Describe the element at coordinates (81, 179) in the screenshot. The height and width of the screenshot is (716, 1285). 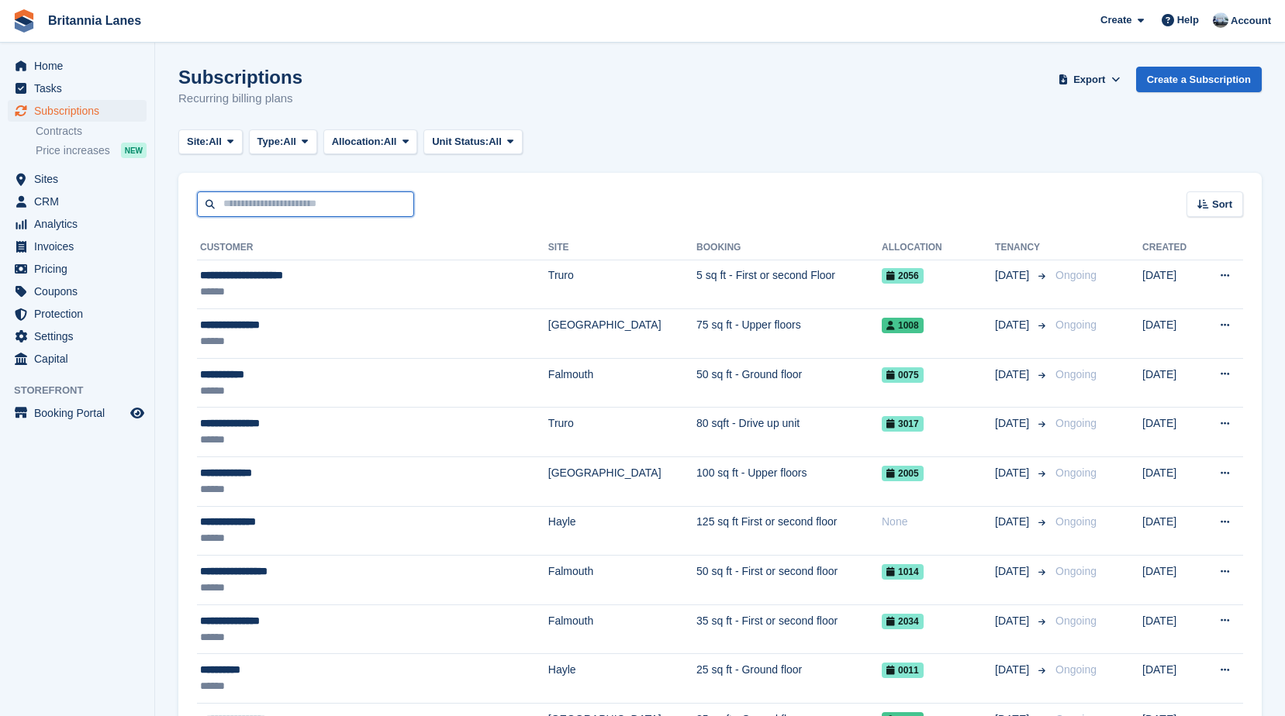
I see `span: Sites` at that location.